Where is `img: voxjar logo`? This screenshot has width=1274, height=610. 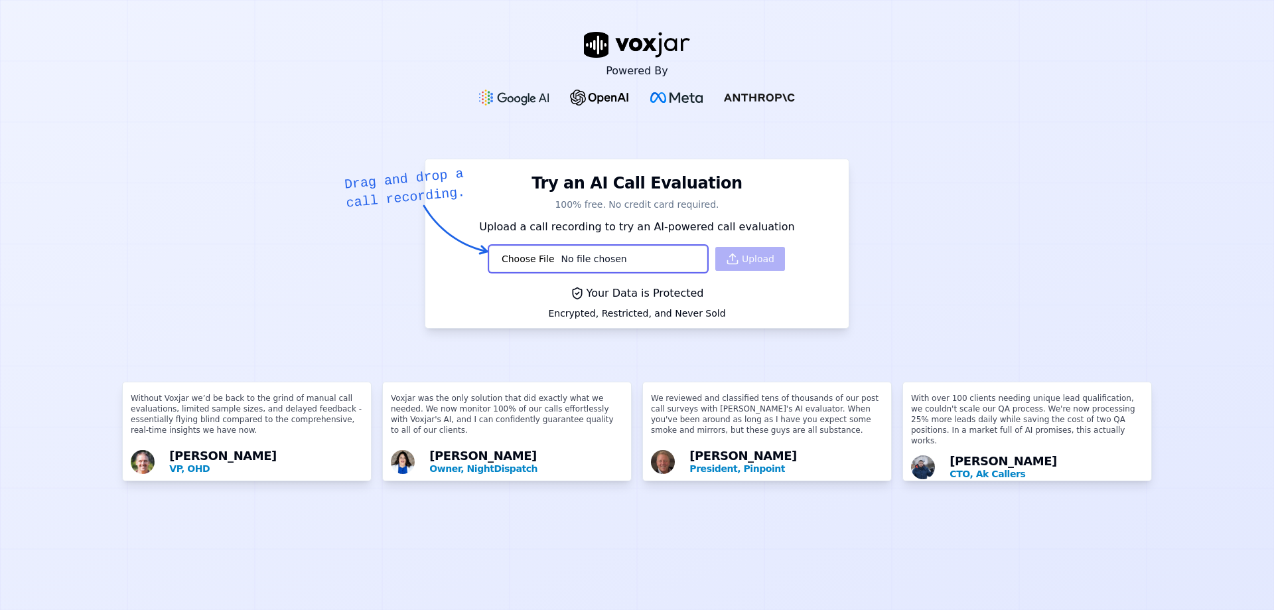 img: voxjar logo is located at coordinates (637, 44).